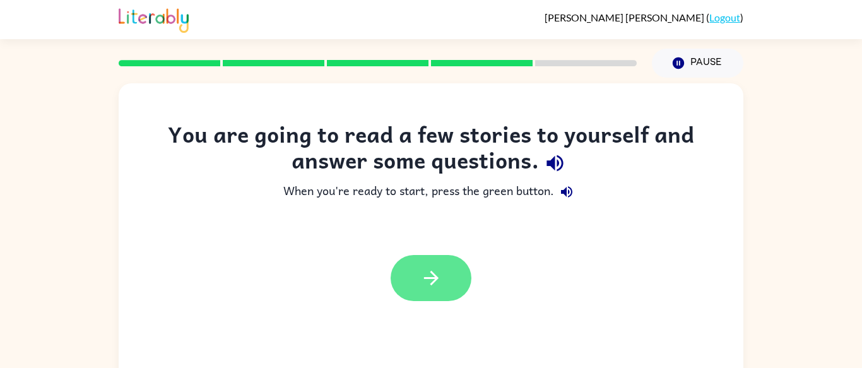 The height and width of the screenshot is (368, 862). Describe the element at coordinates (431, 192) in the screenshot. I see `div: When you're ready to start, press the green button.` at that location.